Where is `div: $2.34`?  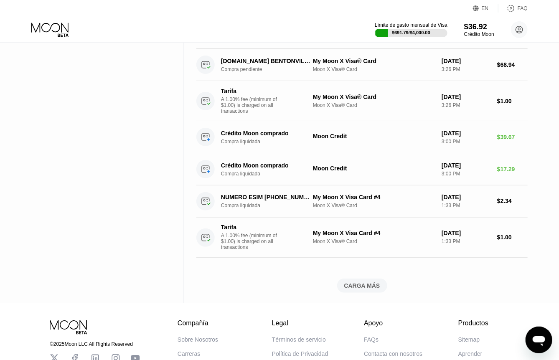
div: $2.34 is located at coordinates (513, 202).